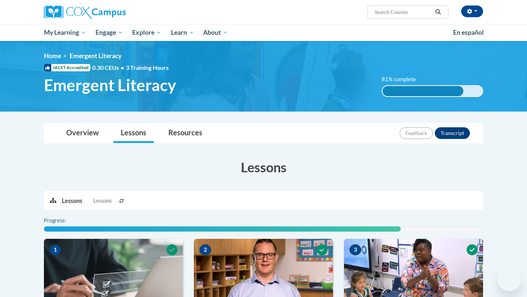  What do you see at coordinates (423, 91) in the screenshot?
I see `div: 81% complete` at bounding box center [423, 91].